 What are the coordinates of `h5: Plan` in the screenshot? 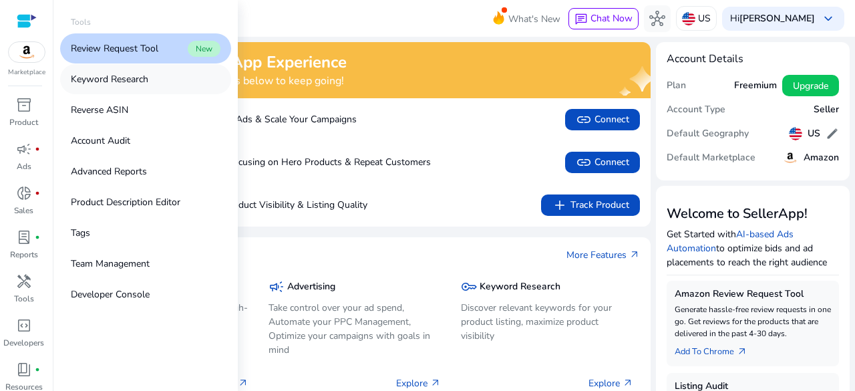 It's located at (676, 85).